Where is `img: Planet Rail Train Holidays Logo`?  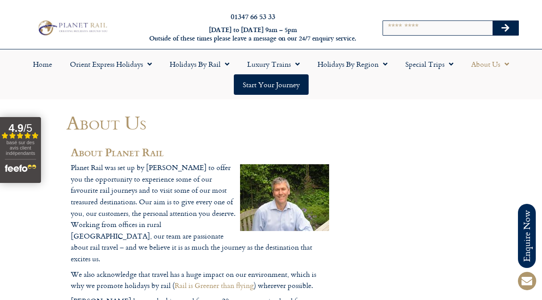 img: Planet Rail Train Holidays Logo is located at coordinates (72, 28).